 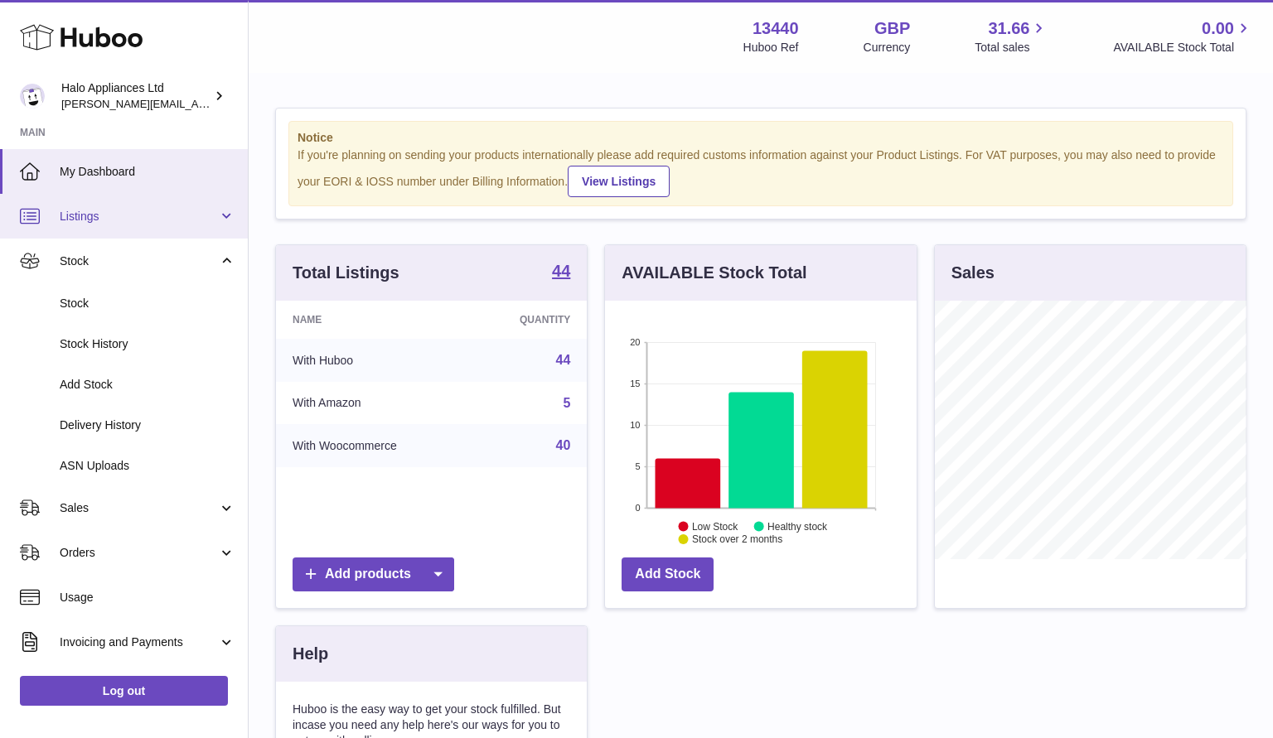 I want to click on th: Name, so click(x=372, y=320).